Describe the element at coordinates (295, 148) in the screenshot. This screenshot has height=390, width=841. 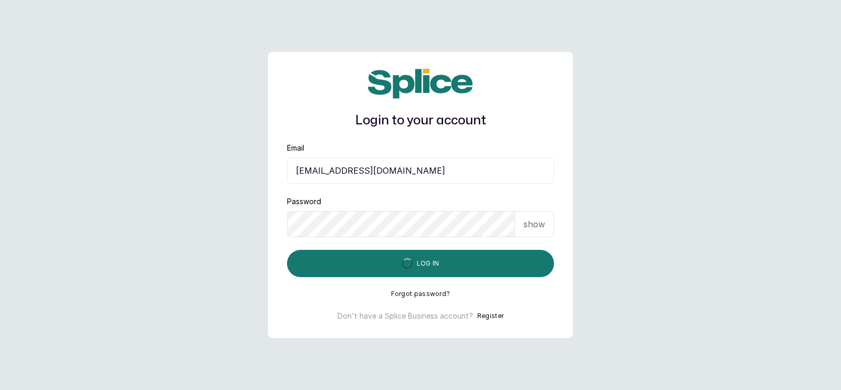
I see `label: Email` at that location.